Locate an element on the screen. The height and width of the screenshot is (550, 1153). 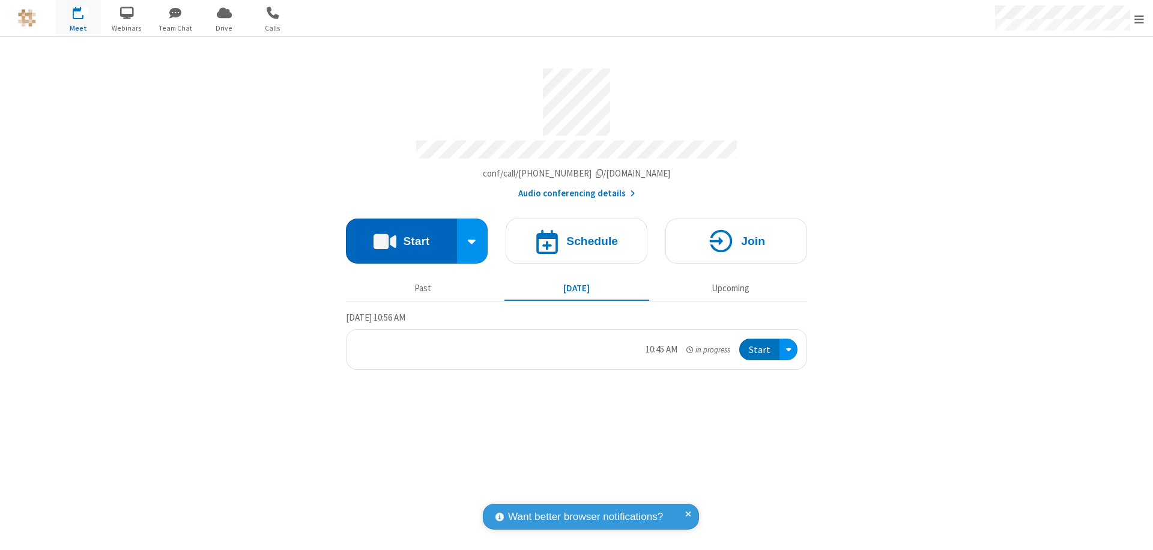
div: 1 is located at coordinates (85, 11).